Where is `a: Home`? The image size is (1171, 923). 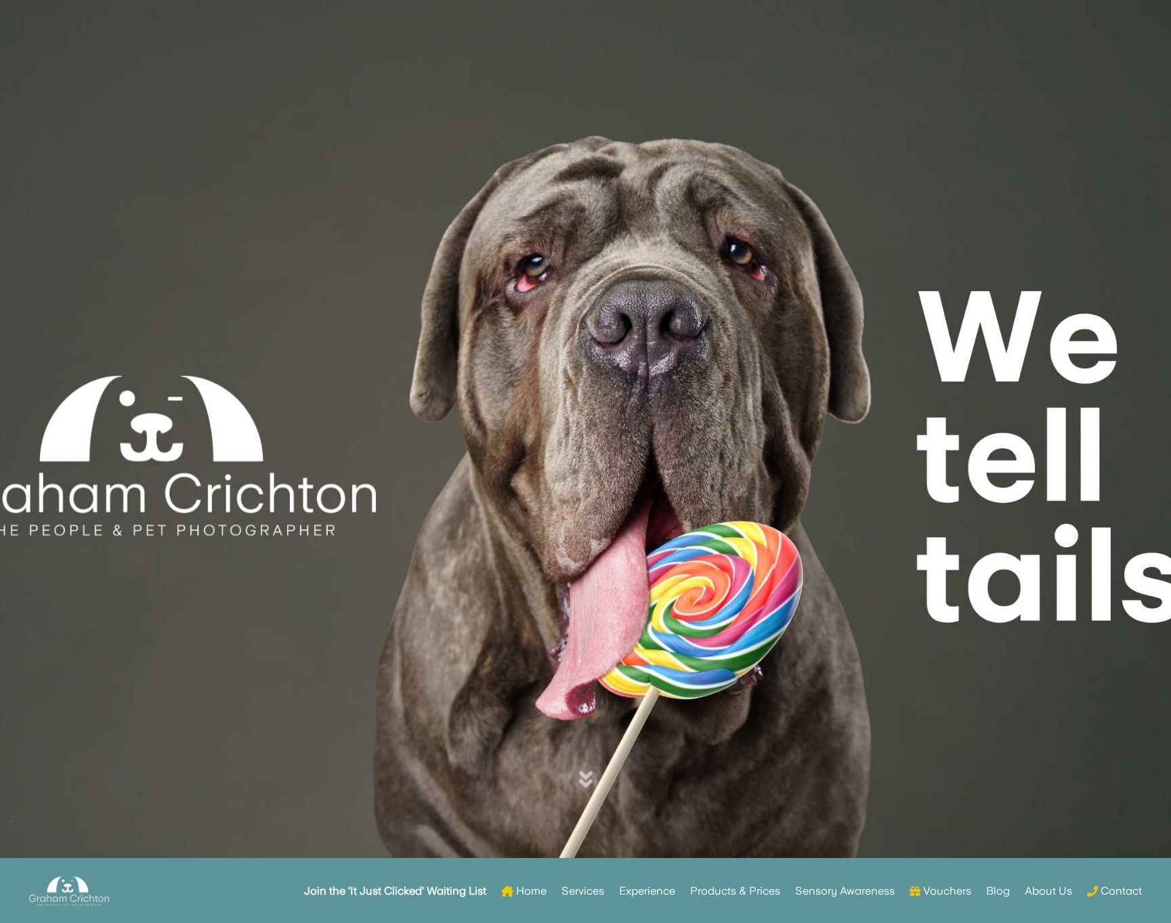 a: Home is located at coordinates (523, 891).